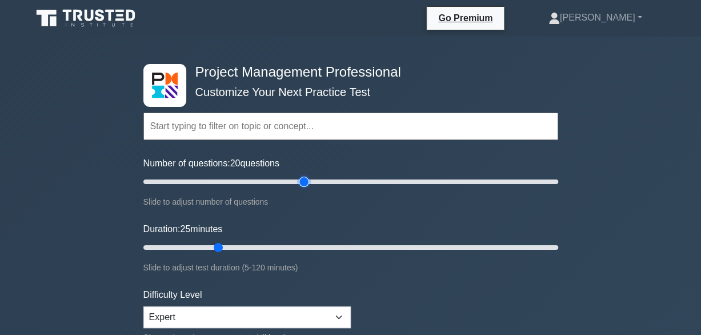  Describe the element at coordinates (173, 295) in the screenshot. I see `label: Difficulty Level` at that location.